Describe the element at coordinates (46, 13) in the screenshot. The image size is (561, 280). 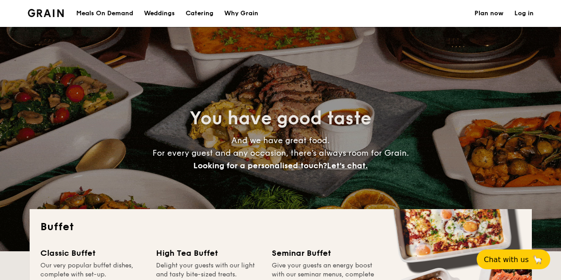
I see `a: Logotype` at that location.